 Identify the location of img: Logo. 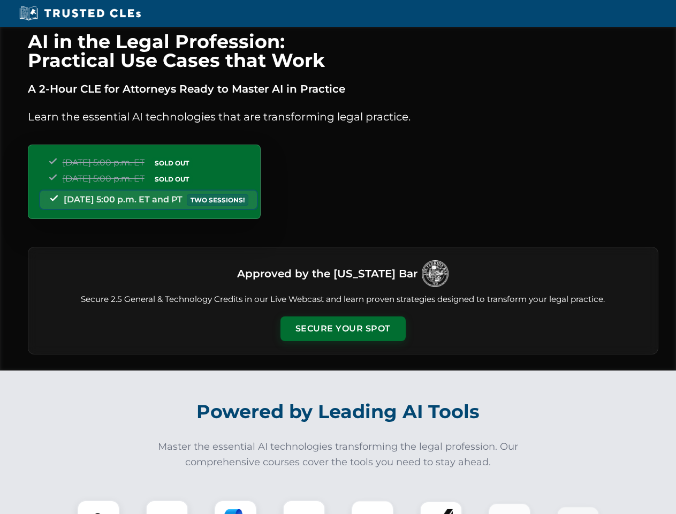
(435, 274).